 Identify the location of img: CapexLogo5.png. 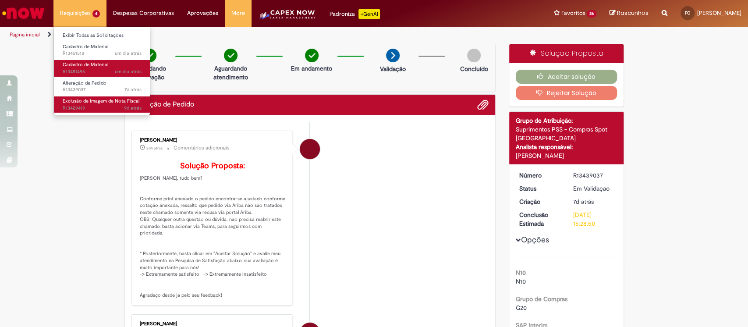
(287, 18).